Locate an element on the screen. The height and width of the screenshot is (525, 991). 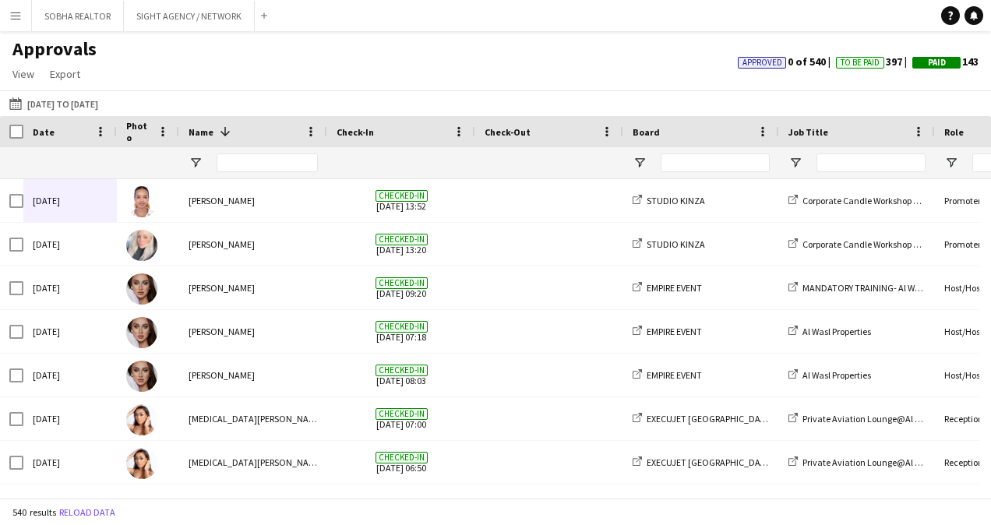
a: Export is located at coordinates (65, 74).